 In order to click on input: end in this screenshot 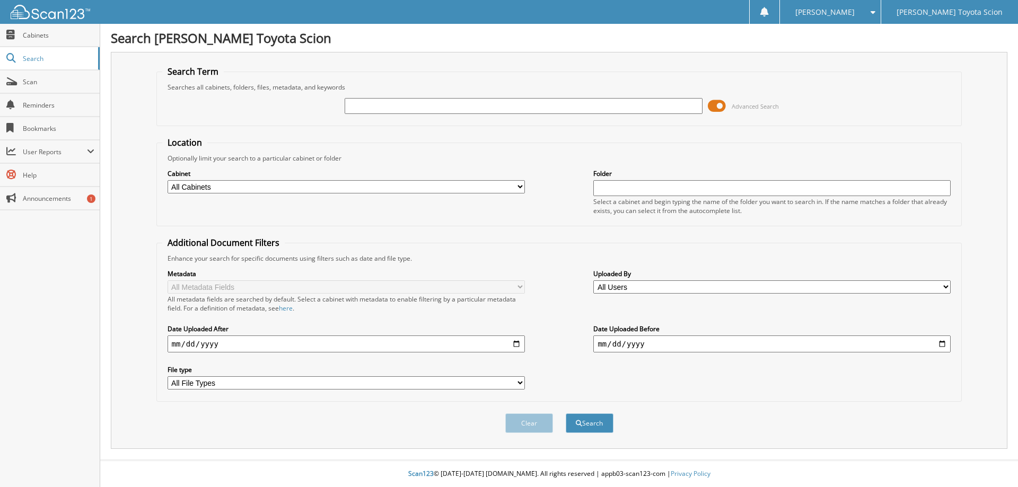, I will do `click(772, 344)`.